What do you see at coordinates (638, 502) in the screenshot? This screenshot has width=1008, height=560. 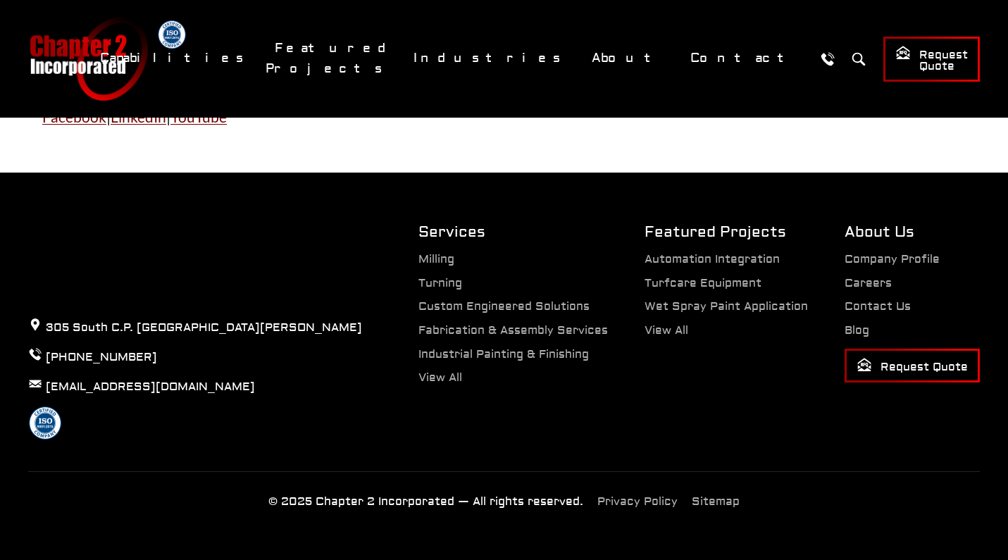 I see `a: Privacy Policy` at bounding box center [638, 502].